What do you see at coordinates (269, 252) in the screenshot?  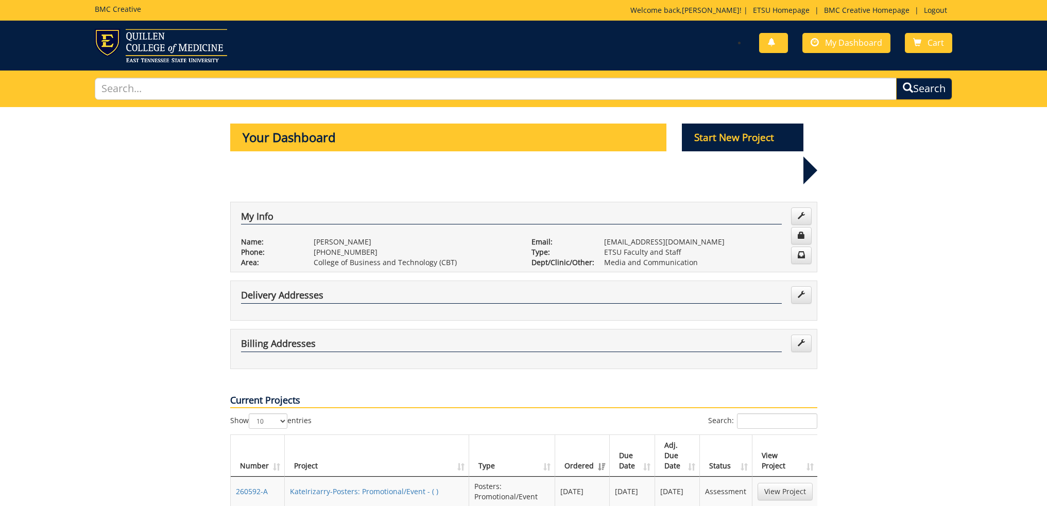 I see `p: Phone:` at bounding box center [269, 252].